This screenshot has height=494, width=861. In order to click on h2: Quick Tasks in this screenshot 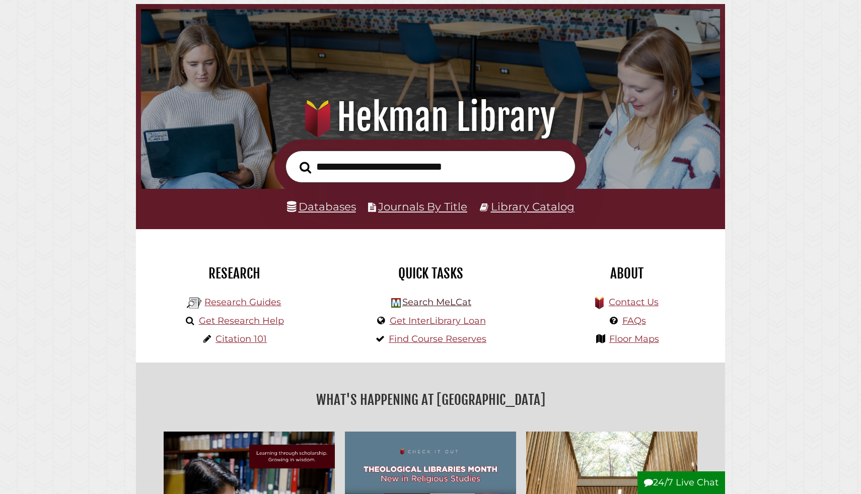, I will do `click(430, 273)`.